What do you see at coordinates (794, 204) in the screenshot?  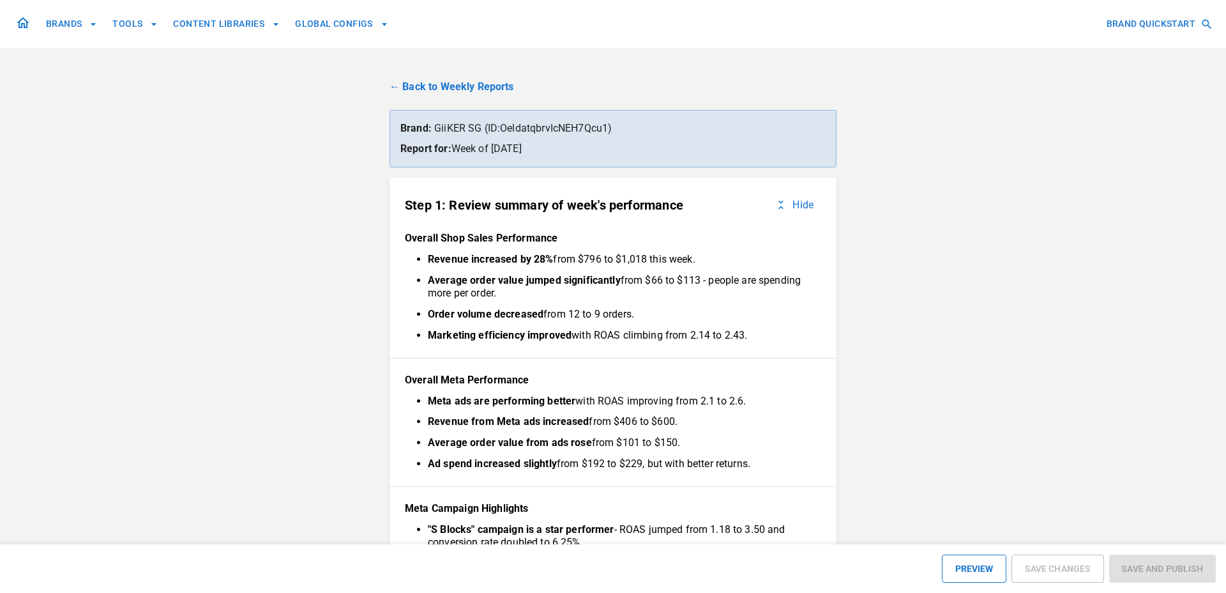 I see `button: Hide` at bounding box center [794, 204].